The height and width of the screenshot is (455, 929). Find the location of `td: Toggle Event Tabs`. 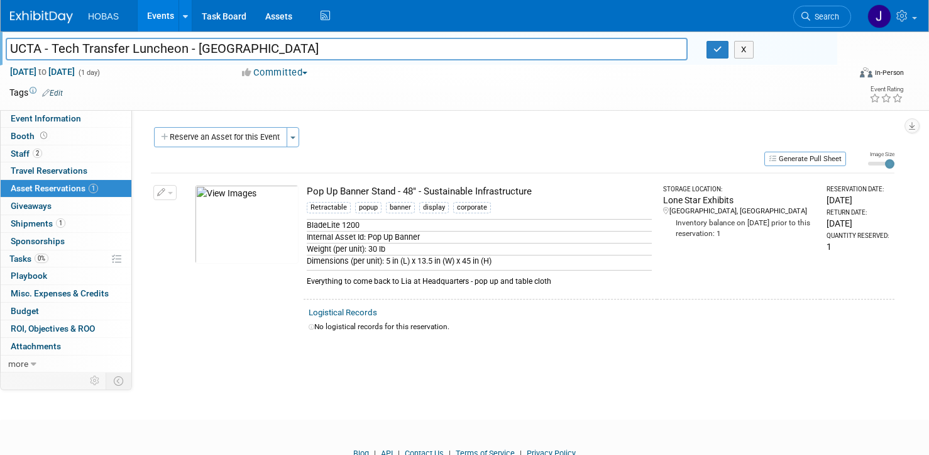

td: Toggle Event Tabs is located at coordinates (119, 380).